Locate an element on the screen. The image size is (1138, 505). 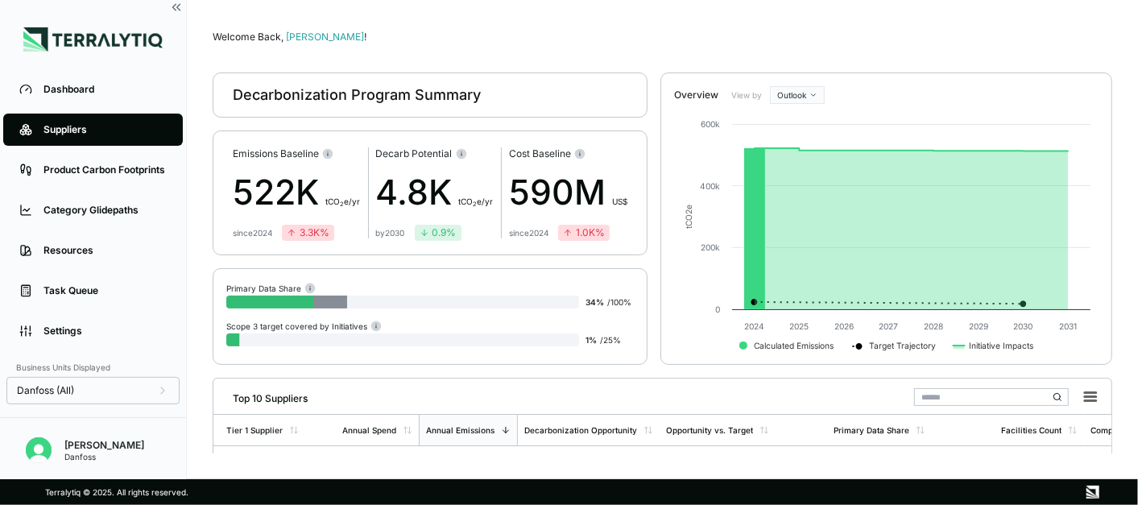
span: US$ is located at coordinates (619, 201).